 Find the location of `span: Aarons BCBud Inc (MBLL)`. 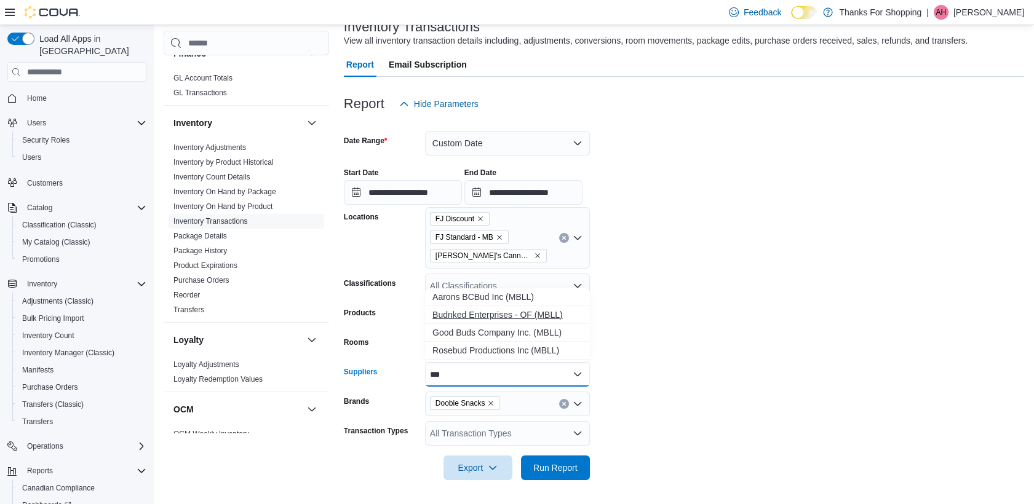

span: Aarons BCBud Inc (MBLL) is located at coordinates (507, 297).